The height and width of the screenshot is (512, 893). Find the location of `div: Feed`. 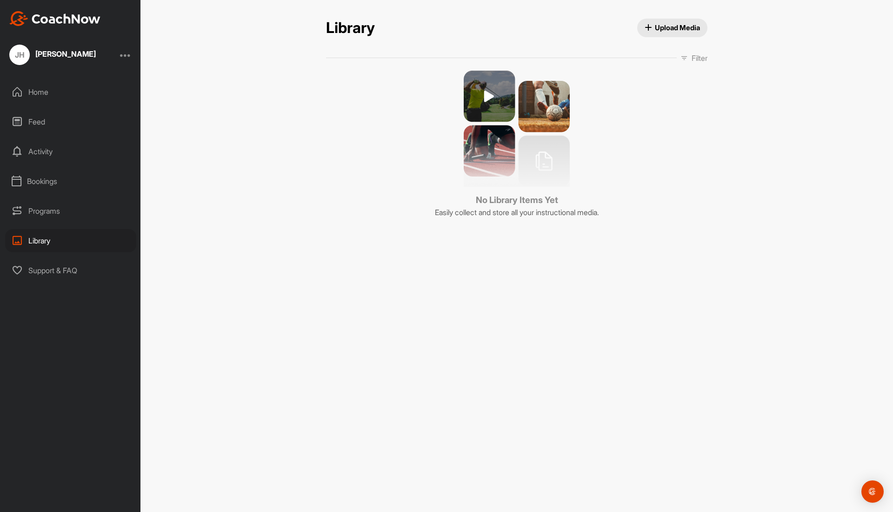

div: Feed is located at coordinates (71, 122).